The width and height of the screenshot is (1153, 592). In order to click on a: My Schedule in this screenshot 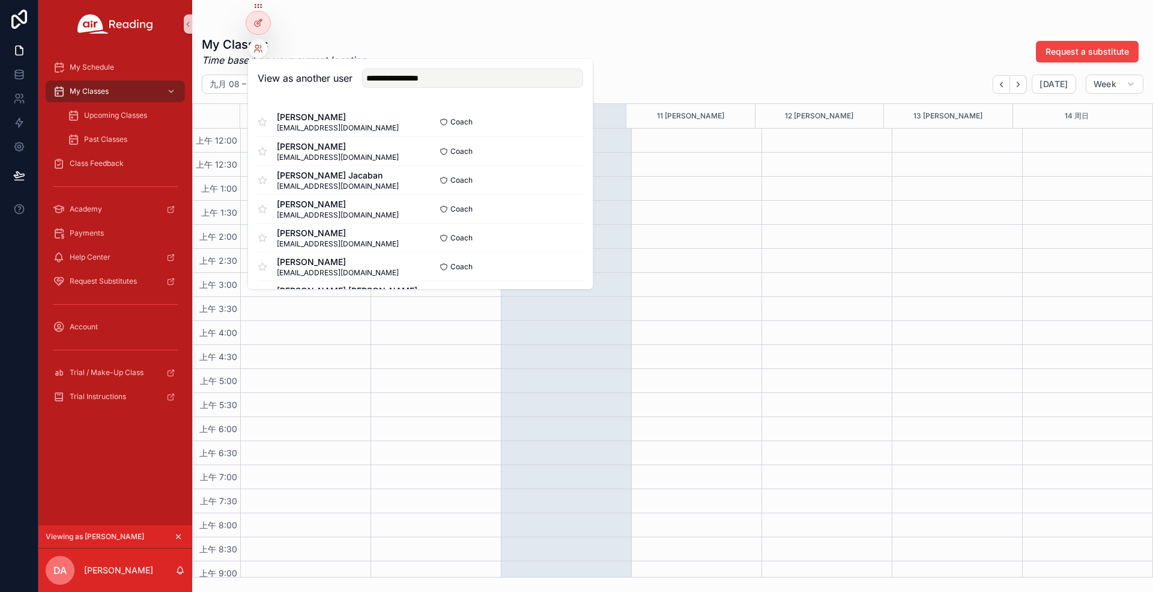, I will do `click(115, 67)`.